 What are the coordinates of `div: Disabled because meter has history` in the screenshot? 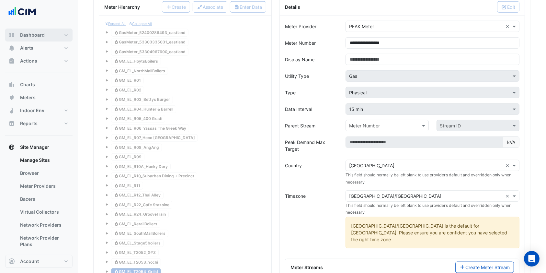 It's located at (432, 109).